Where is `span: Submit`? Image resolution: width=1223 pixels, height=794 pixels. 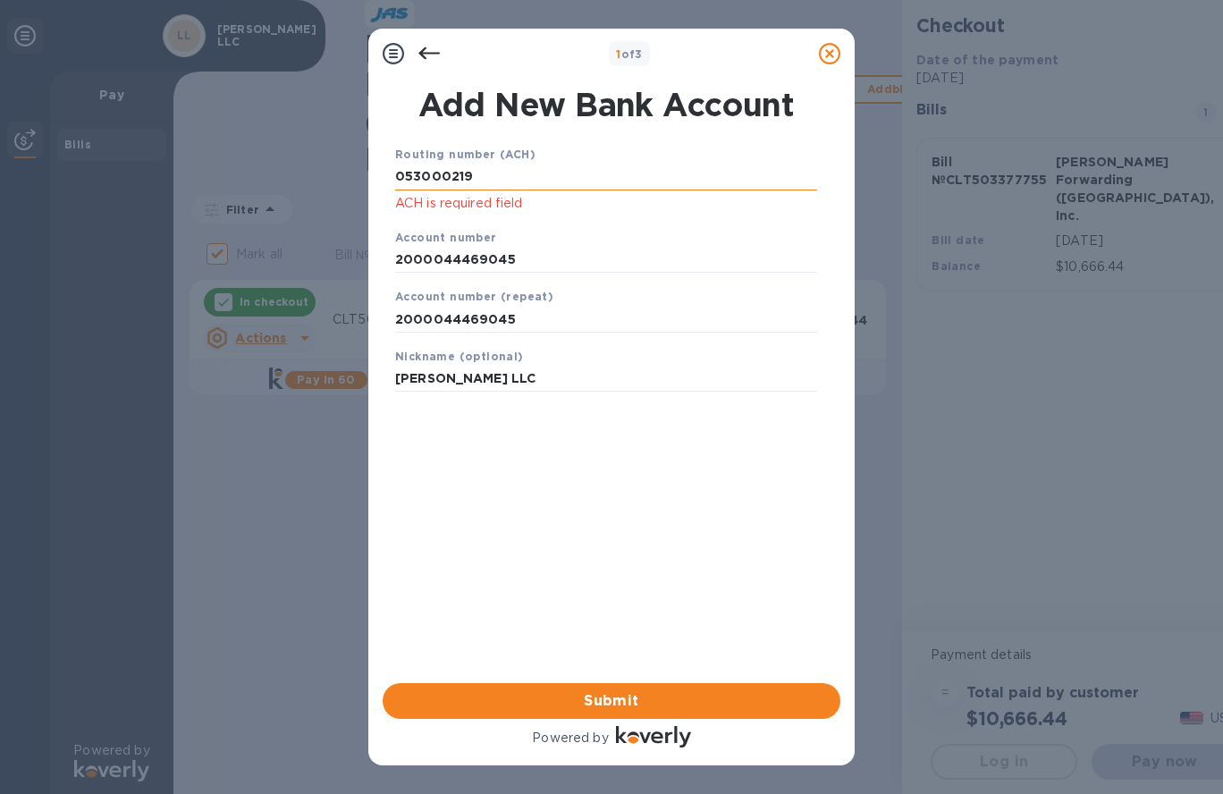
span: Submit is located at coordinates (612, 701).